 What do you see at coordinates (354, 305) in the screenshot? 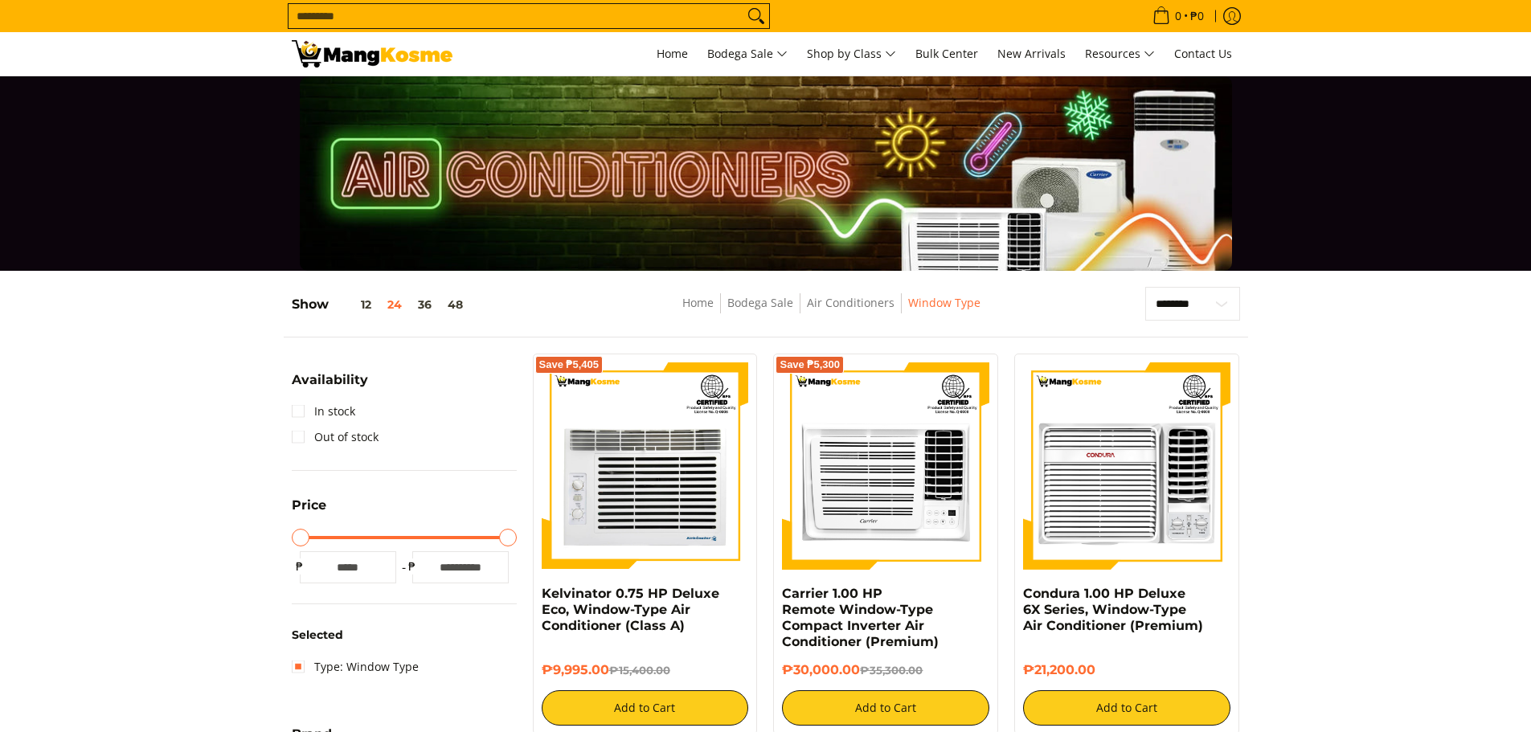
I see `button: 12` at bounding box center [354, 305].